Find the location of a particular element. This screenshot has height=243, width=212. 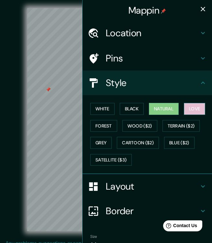

div: Style is located at coordinates (147, 83).